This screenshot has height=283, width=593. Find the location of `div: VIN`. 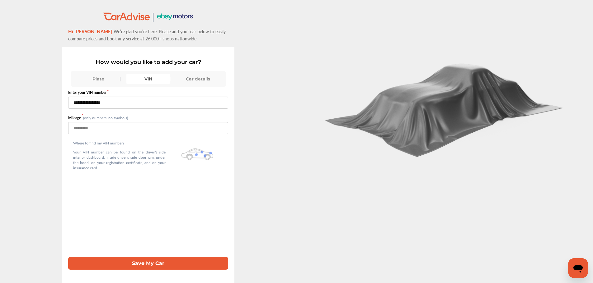

div: VIN is located at coordinates (148, 79).